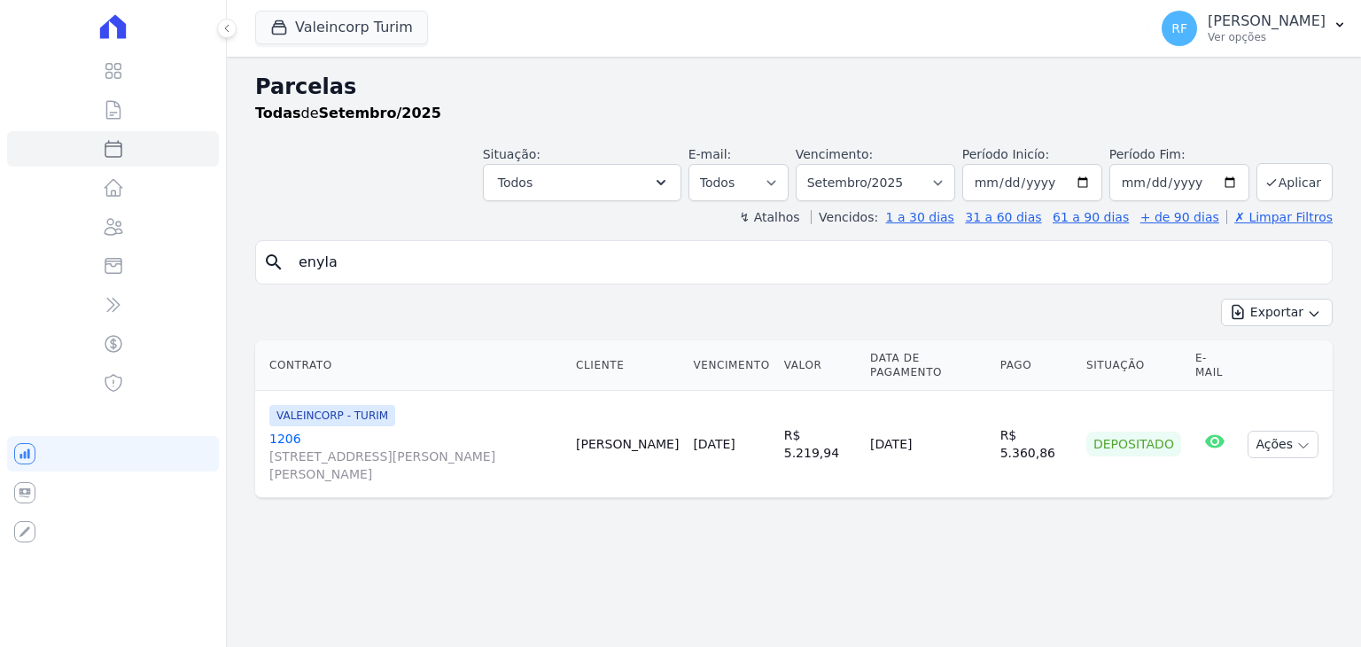 The height and width of the screenshot is (647, 1361). What do you see at coordinates (844, 217) in the screenshot?
I see `label: Vencidos:` at bounding box center [844, 217].